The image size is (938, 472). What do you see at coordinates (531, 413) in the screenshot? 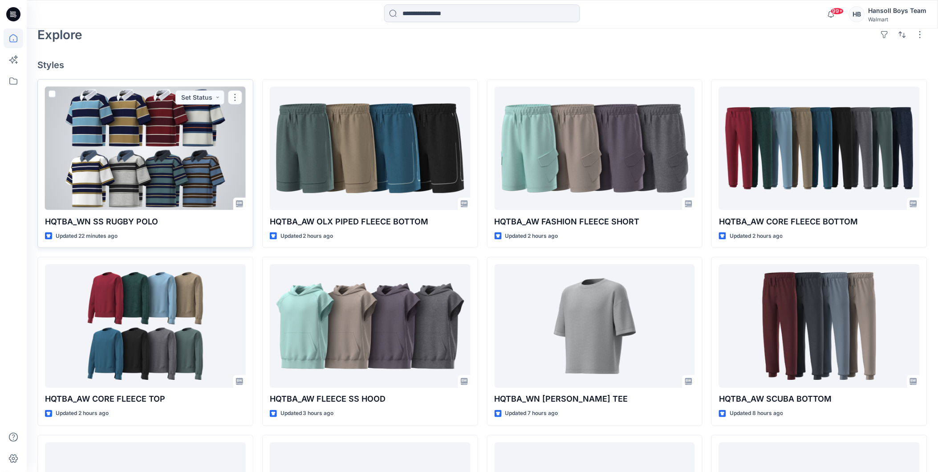
I see `p: Updated 7 hours ago` at bounding box center [531, 413].